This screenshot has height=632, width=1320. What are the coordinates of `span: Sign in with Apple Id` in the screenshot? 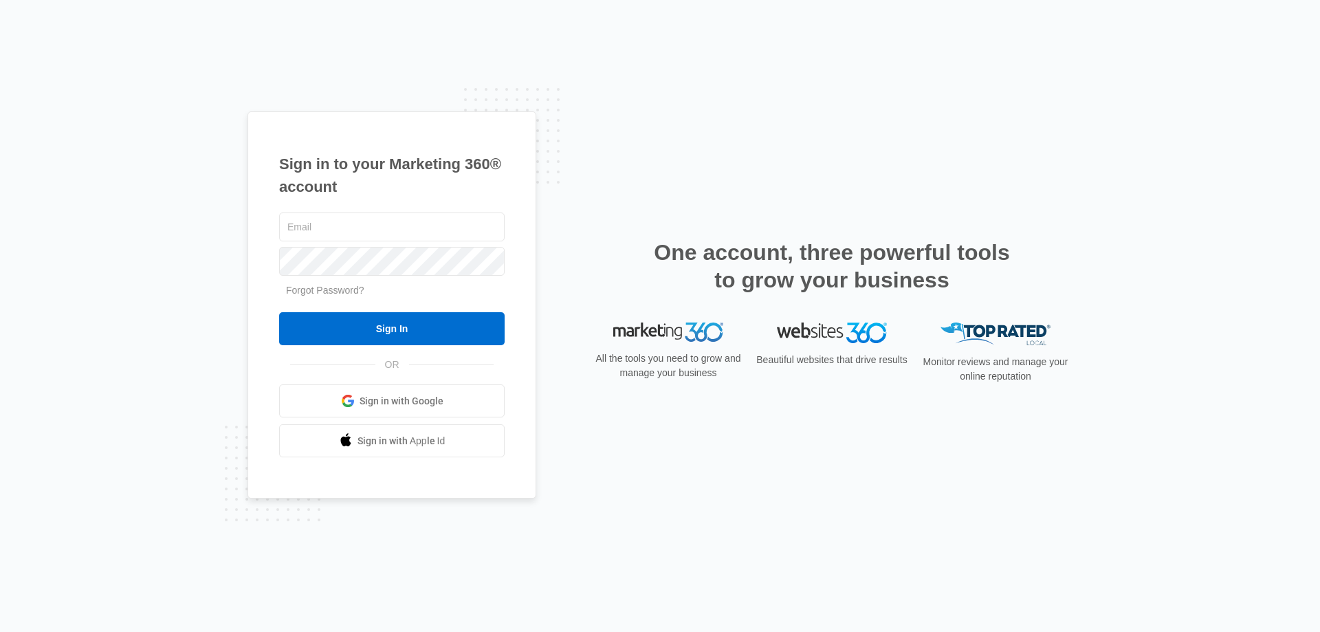 It's located at (402, 441).